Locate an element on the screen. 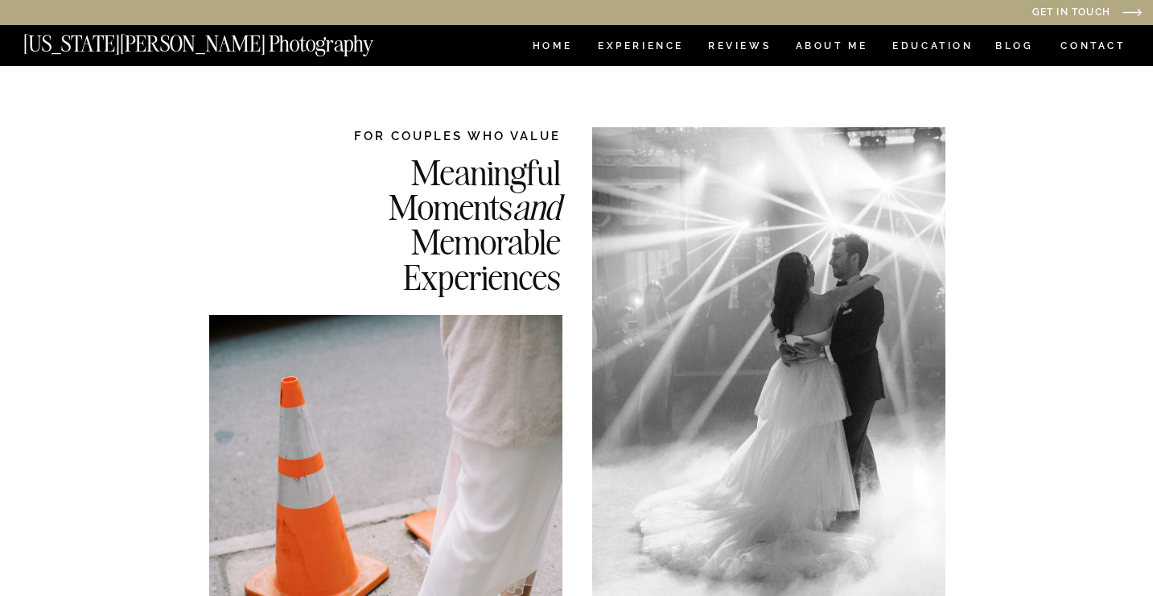 The height and width of the screenshot is (596, 1153). a: Get in Touch is located at coordinates (989, 13).